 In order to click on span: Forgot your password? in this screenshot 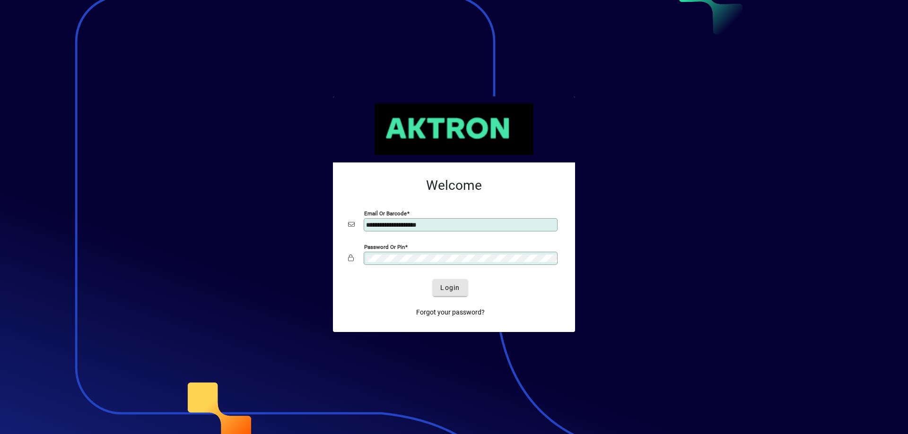, I will do `click(450, 312)`.